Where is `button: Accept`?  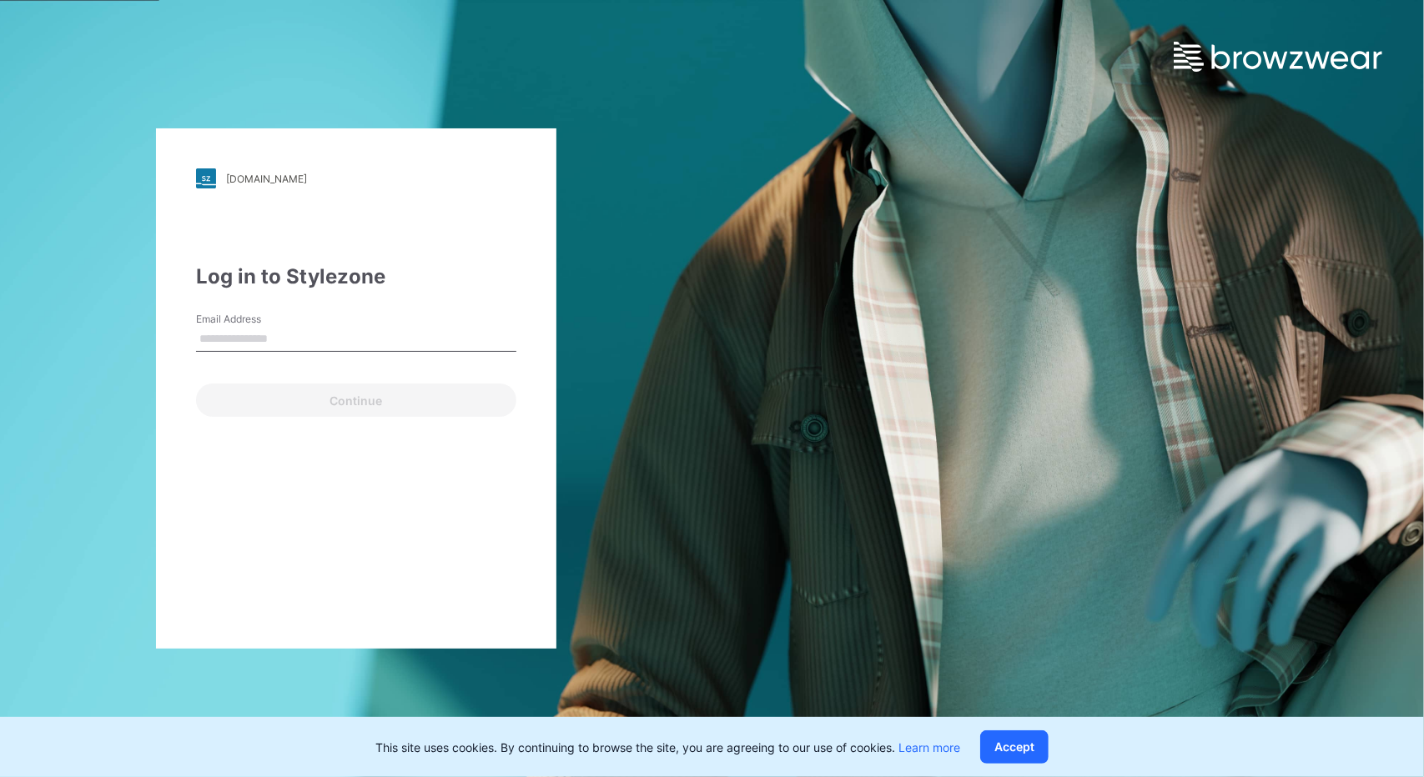 button: Accept is located at coordinates (1014, 747).